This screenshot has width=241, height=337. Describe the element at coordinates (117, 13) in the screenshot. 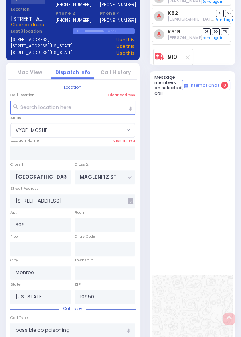

I see `span: Phone 4` at that location.